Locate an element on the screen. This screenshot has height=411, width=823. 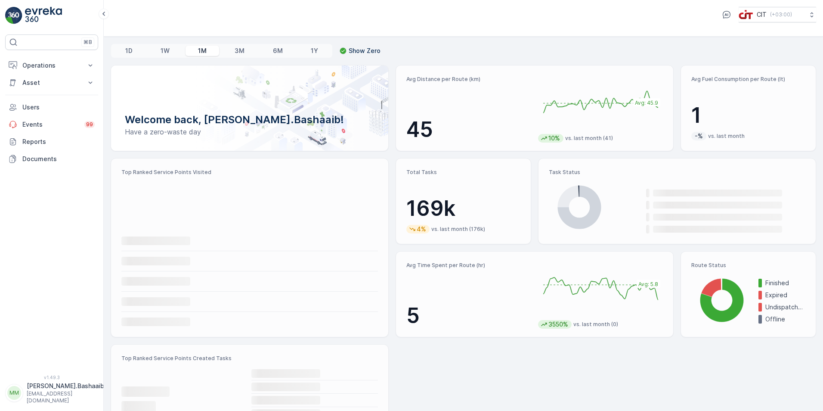
p: Reports is located at coordinates (59, 142).